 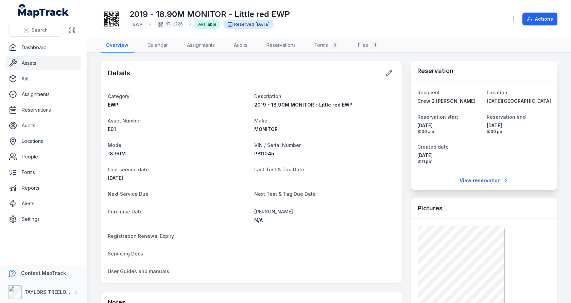 I want to click on h1: 2019 - 18.90M MONITOR - Little red EWP, so click(x=209, y=14).